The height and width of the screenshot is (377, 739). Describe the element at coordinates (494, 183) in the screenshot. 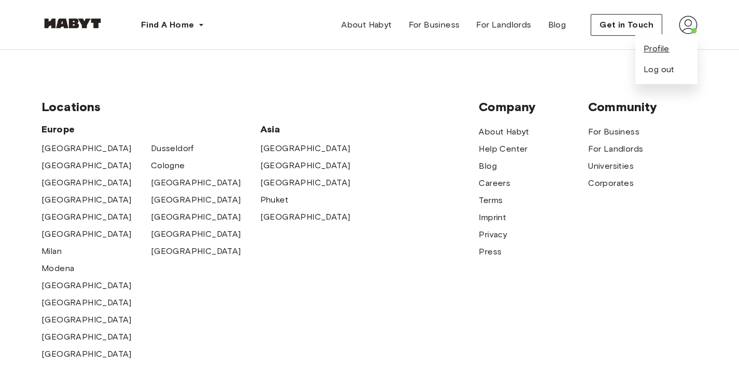

I see `a: Careers` at that location.